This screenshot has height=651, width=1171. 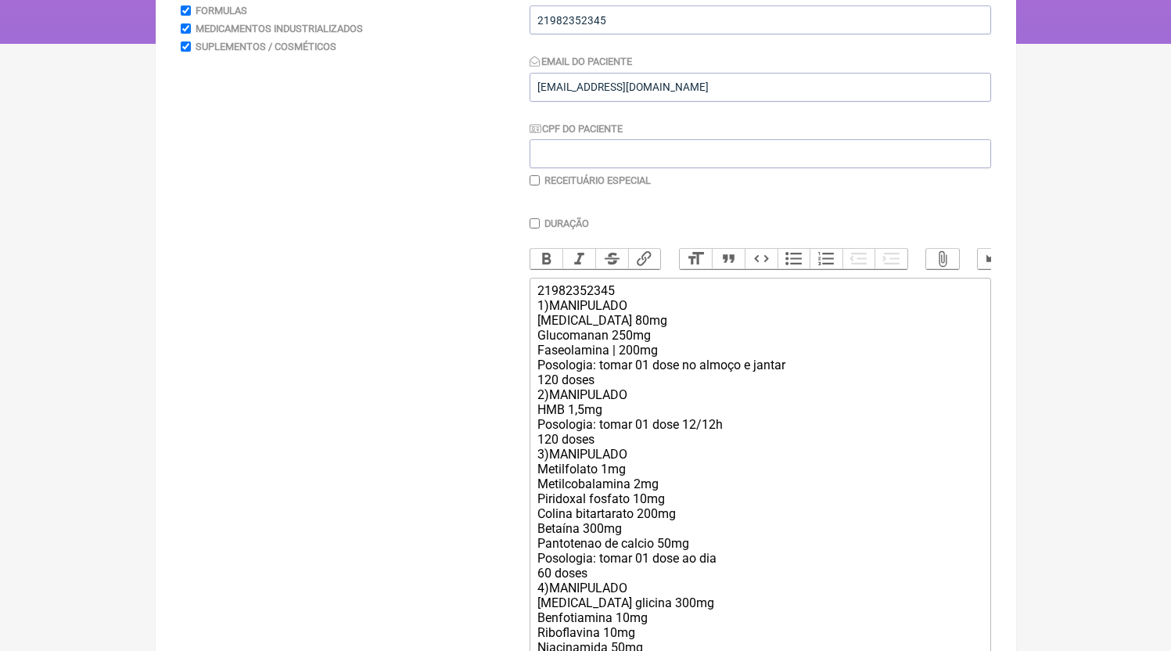 What do you see at coordinates (859, 259) in the screenshot?
I see `button: Decrease Level` at bounding box center [859, 259].